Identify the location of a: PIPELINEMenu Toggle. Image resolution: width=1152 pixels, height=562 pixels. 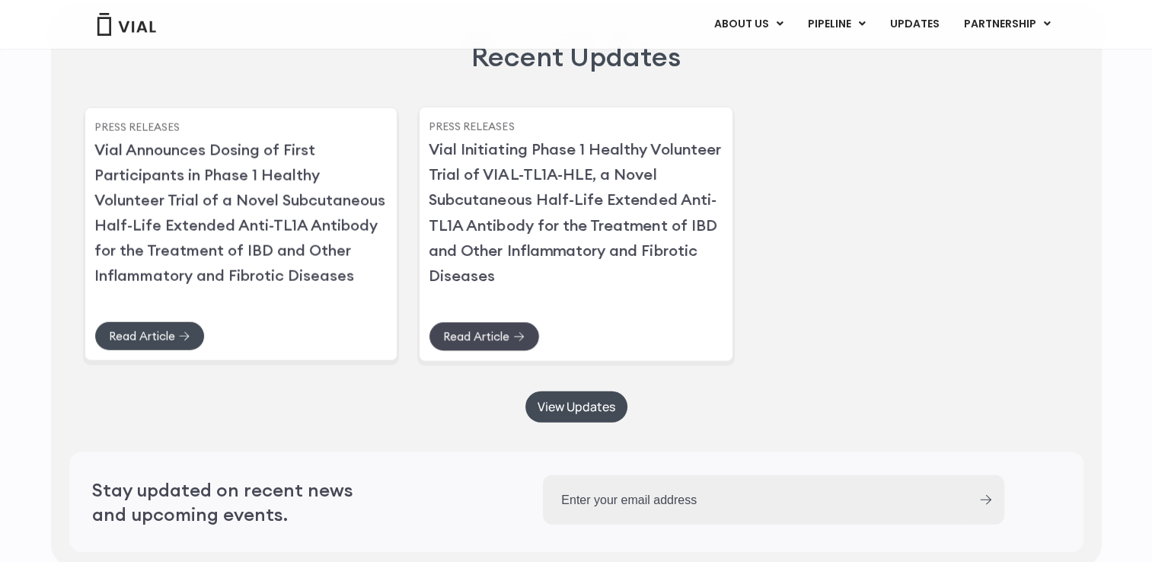
(835, 24).